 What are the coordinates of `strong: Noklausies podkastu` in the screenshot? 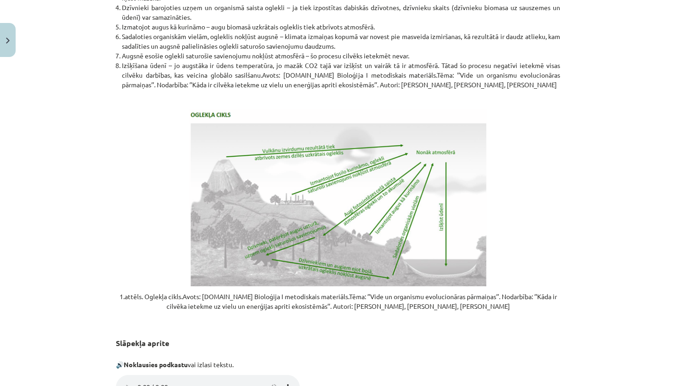 It's located at (155, 364).